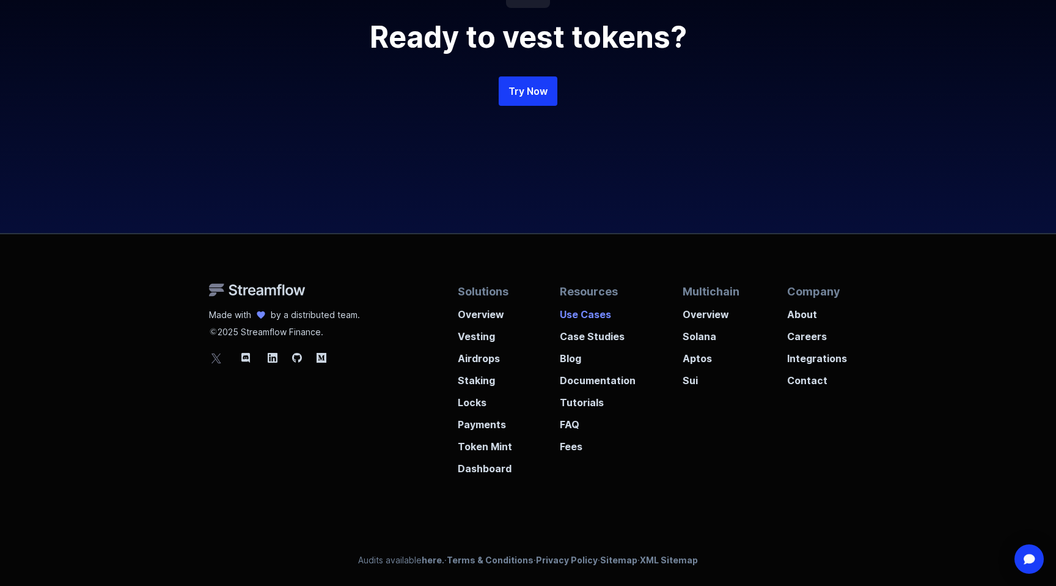  Describe the element at coordinates (711, 355) in the screenshot. I see `p: Aptos` at that location.